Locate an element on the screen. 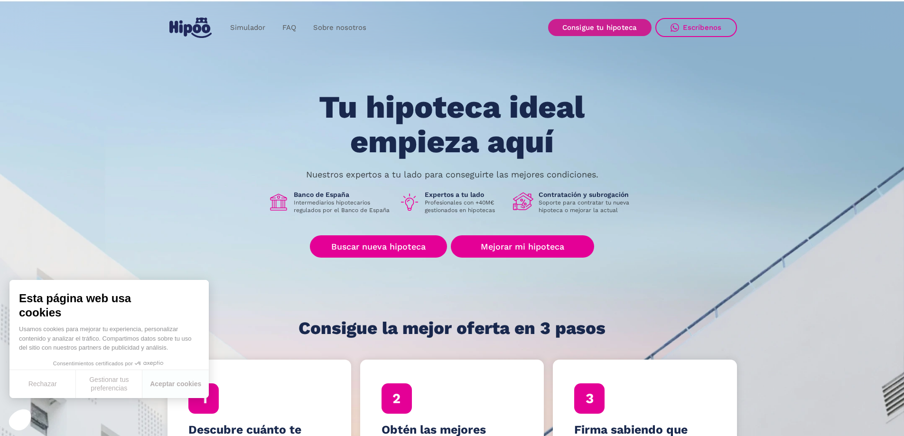 Image resolution: width=904 pixels, height=436 pixels. a: FAQ is located at coordinates (289, 28).